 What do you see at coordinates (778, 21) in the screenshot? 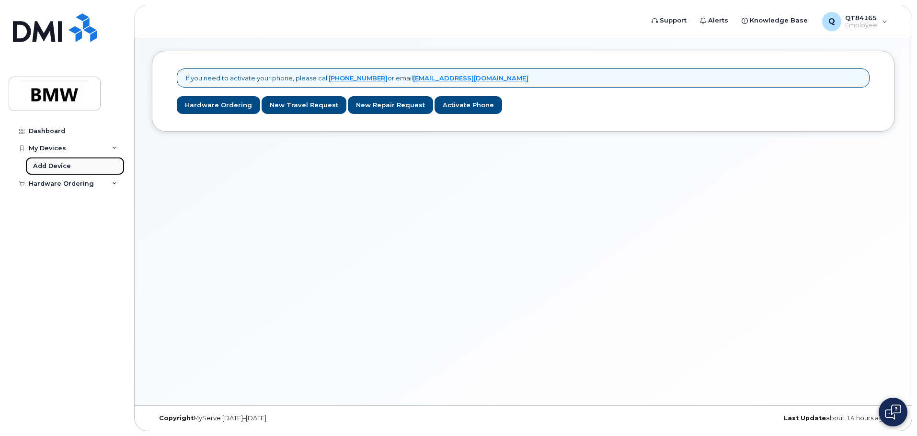
I see `span: Knowledge Base` at bounding box center [778, 21].